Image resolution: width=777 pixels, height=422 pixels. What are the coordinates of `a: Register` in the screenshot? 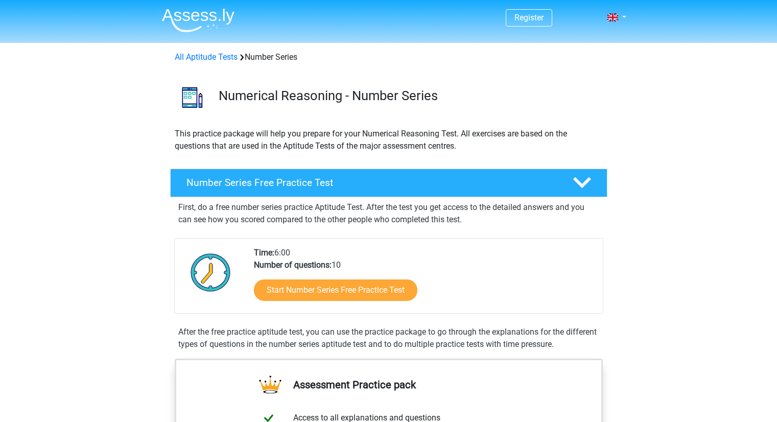 It's located at (529, 17).